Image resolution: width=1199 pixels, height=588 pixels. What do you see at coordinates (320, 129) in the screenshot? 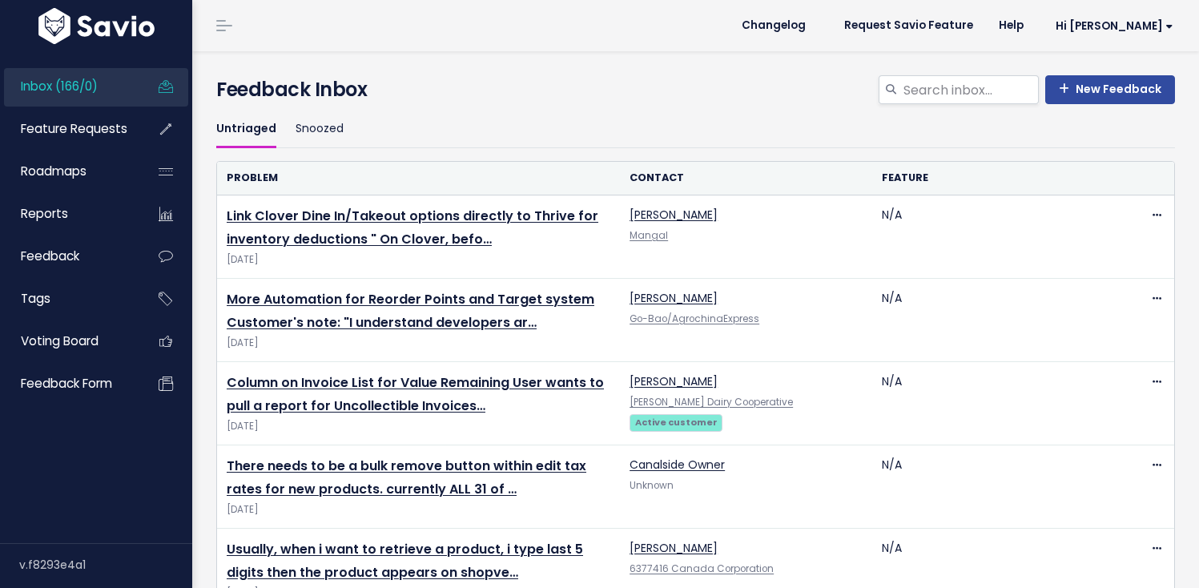
I see `a: Snoozed` at bounding box center [320, 129].